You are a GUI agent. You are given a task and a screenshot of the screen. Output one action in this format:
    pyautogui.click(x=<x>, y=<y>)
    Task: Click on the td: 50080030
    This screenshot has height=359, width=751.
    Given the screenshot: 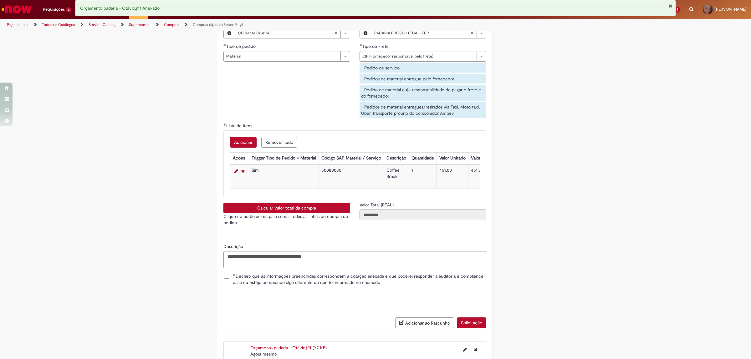 What is the action you would take?
    pyautogui.click(x=351, y=177)
    